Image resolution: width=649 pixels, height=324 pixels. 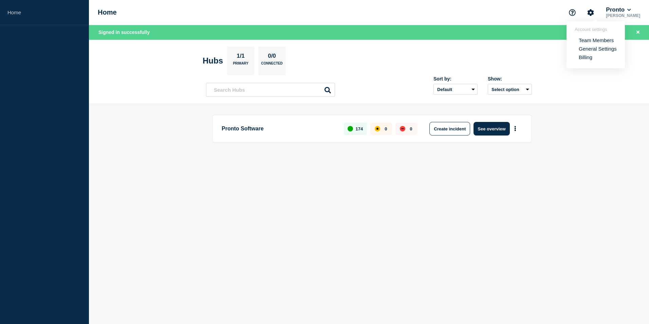 What do you see at coordinates (241, 65) in the screenshot?
I see `p: Primary` at bounding box center [241, 65].